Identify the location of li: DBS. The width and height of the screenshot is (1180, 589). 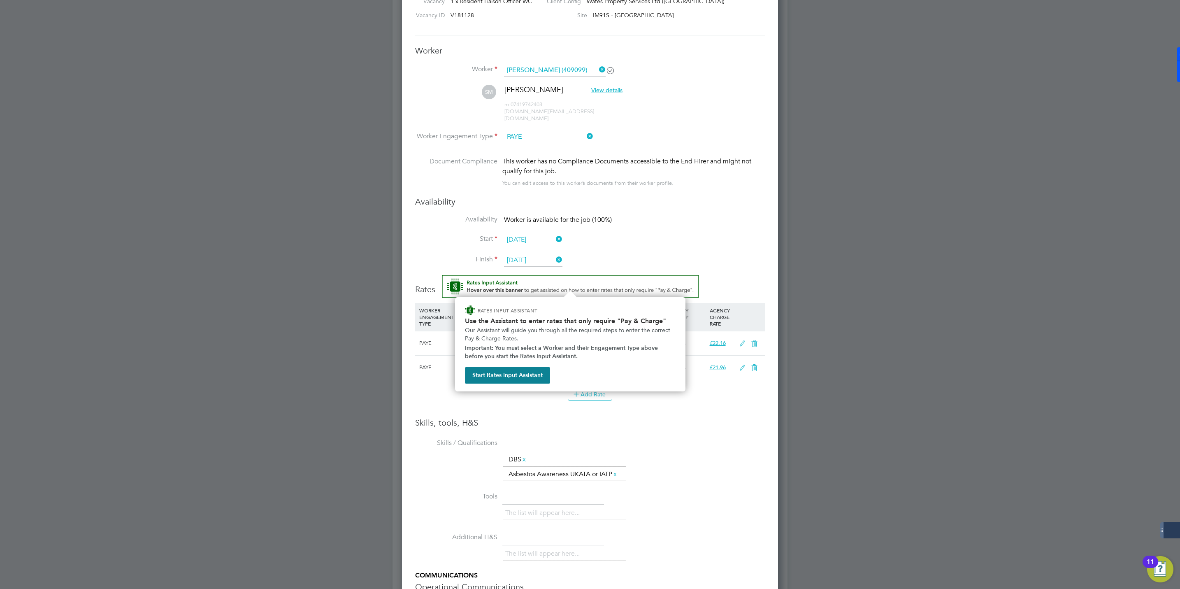
(518, 459).